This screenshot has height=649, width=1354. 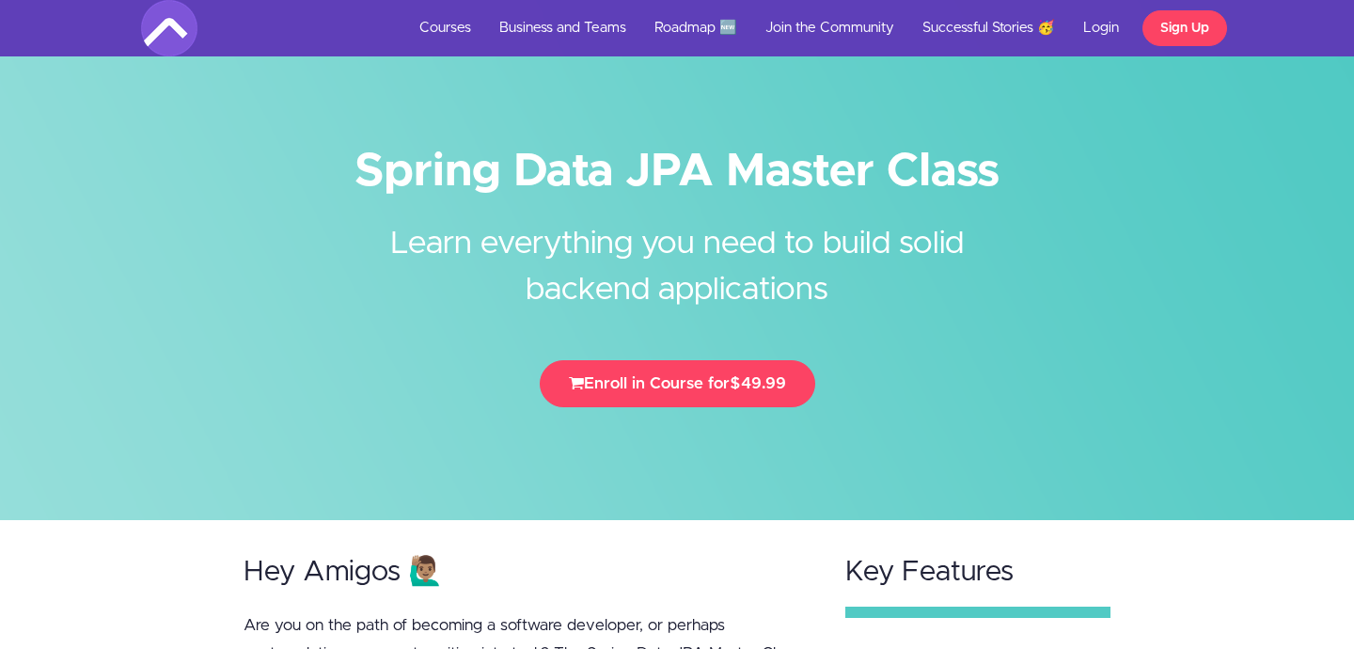 What do you see at coordinates (677, 384) in the screenshot?
I see `button: Enroll in Course for$49.99` at bounding box center [677, 384].